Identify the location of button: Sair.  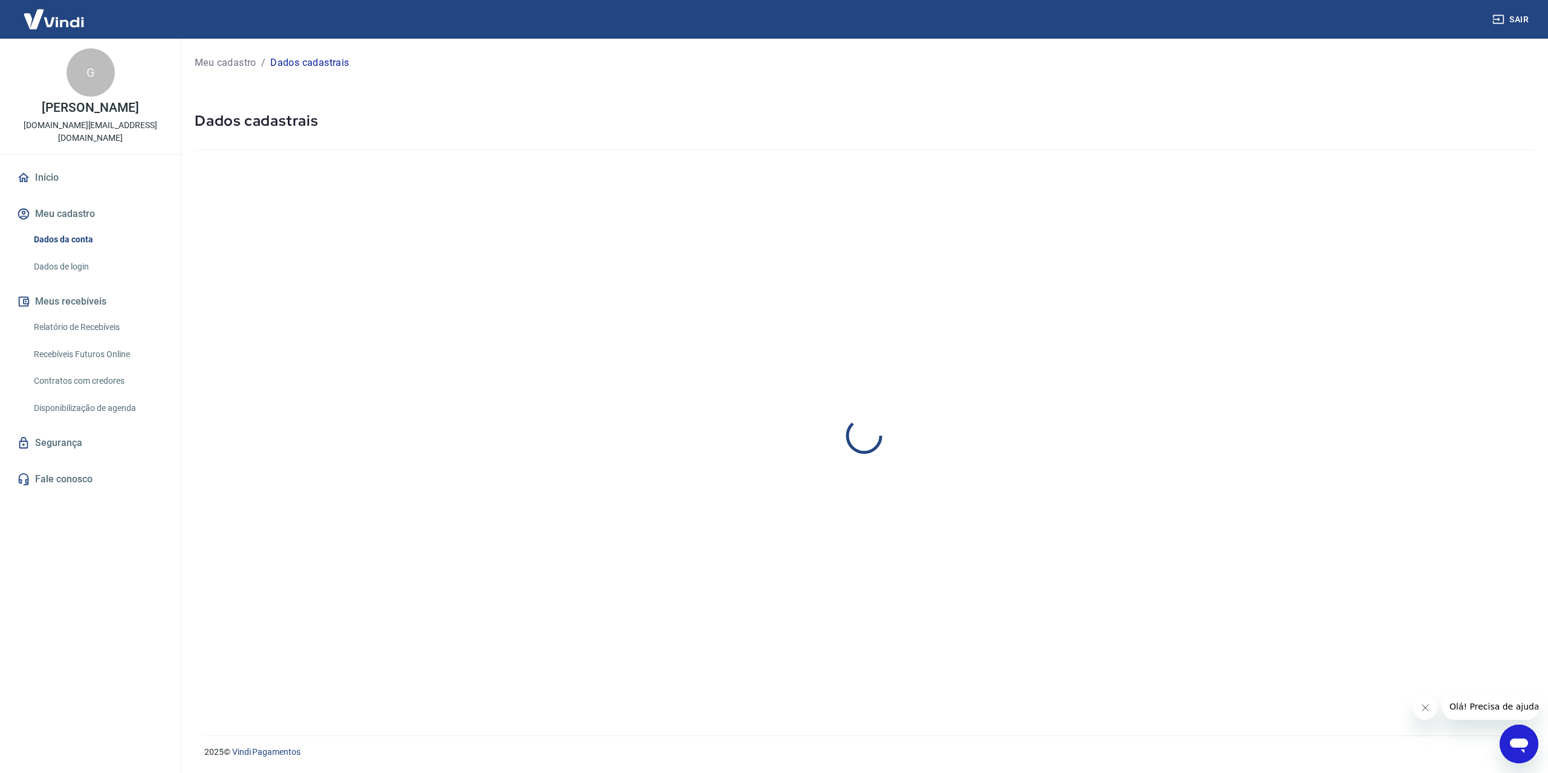
(1512, 19).